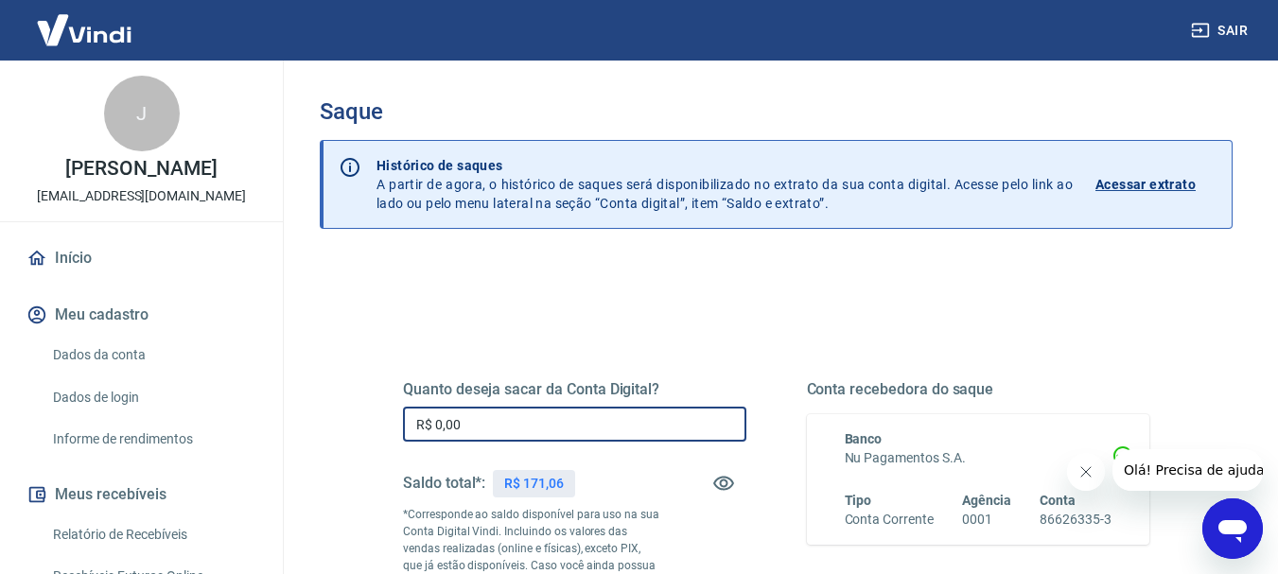 The image size is (1278, 574). What do you see at coordinates (574, 390) in the screenshot?
I see `h5: Quanto deseja sacar da Conta Digital?` at bounding box center [574, 390].